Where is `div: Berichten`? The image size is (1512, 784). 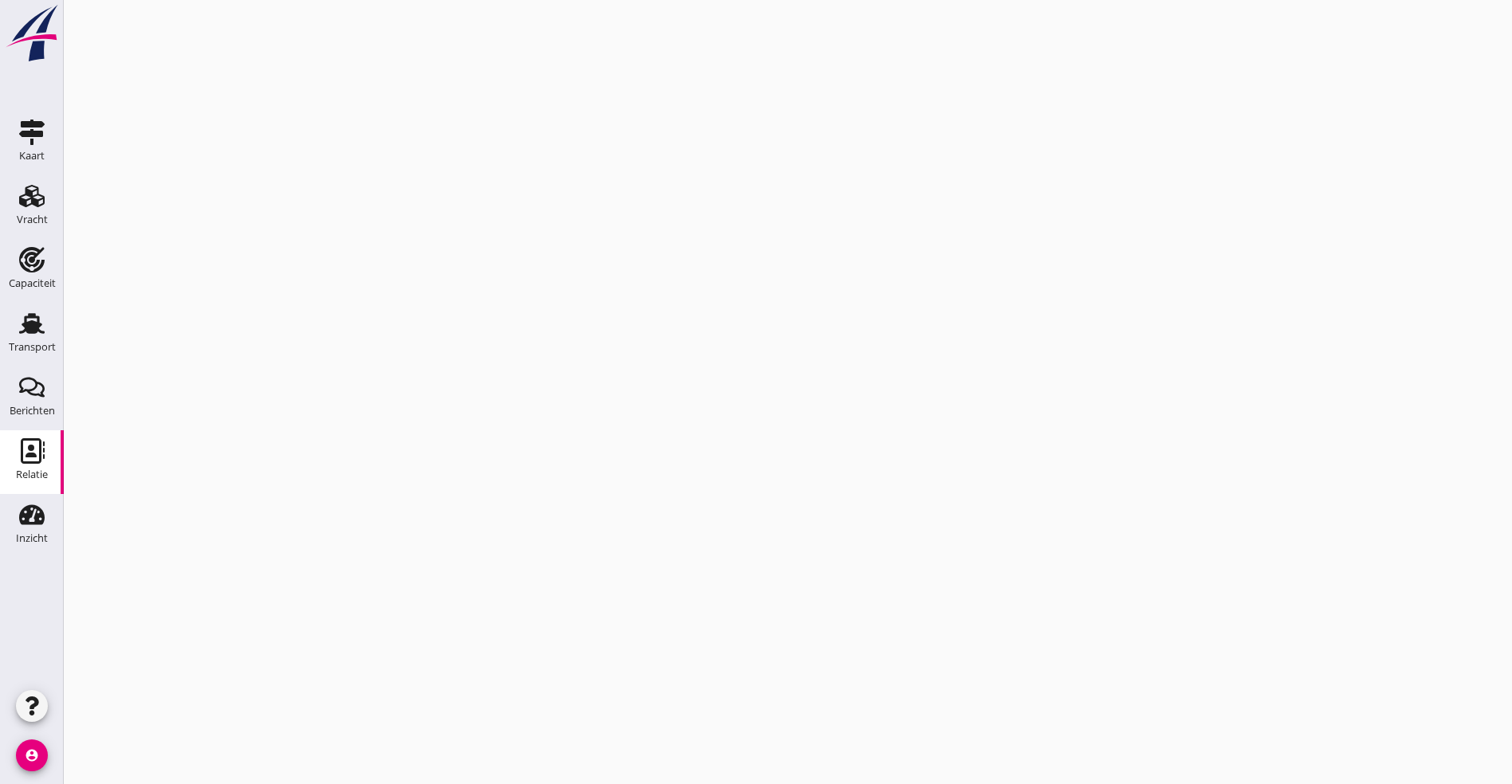 div: Berichten is located at coordinates (32, 410).